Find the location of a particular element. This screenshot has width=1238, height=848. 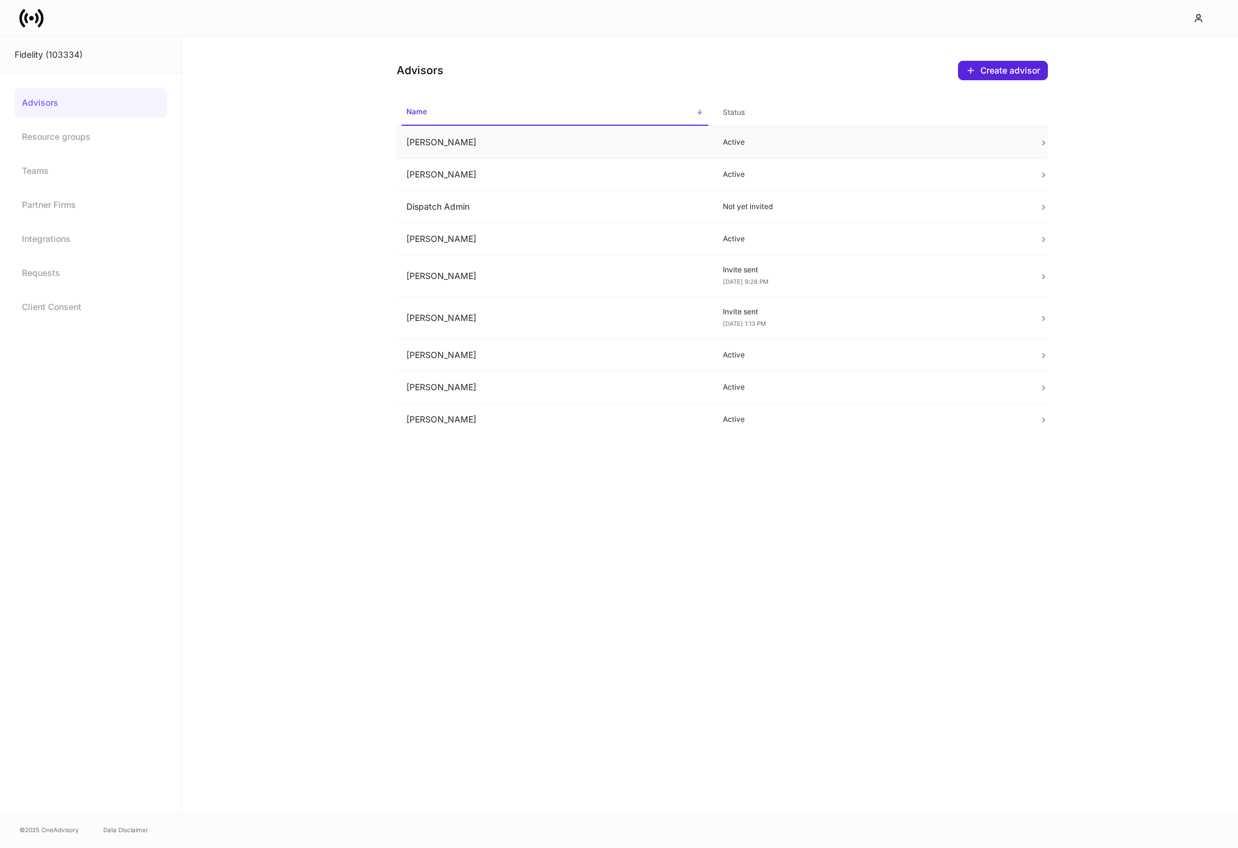

span: Name is located at coordinates (555, 112).